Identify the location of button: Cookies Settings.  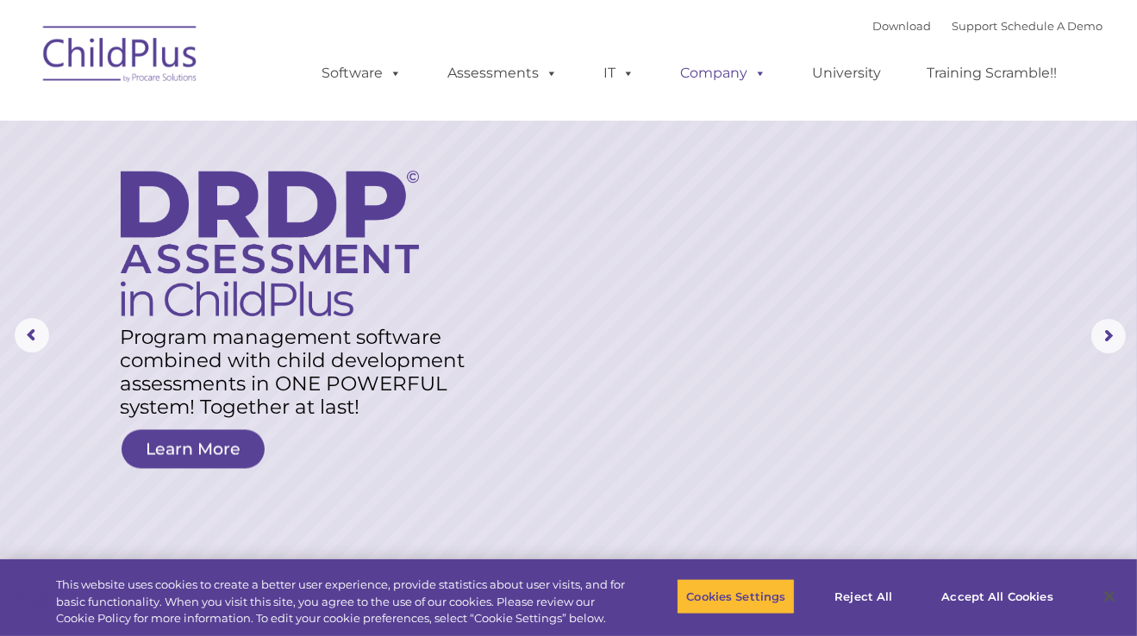
(735, 596).